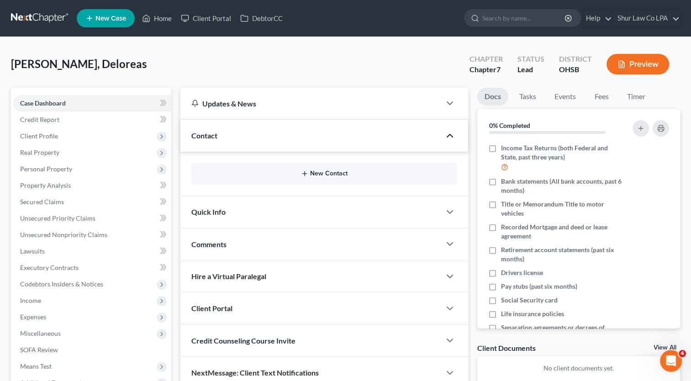 The height and width of the screenshot is (381, 691). What do you see at coordinates (206, 18) in the screenshot?
I see `a: Client Portal` at bounding box center [206, 18].